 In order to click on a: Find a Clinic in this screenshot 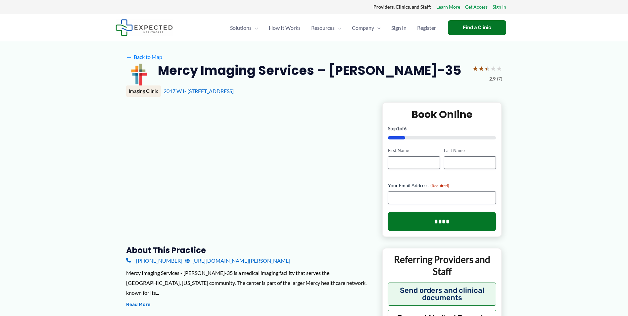, I will do `click(477, 27)`.